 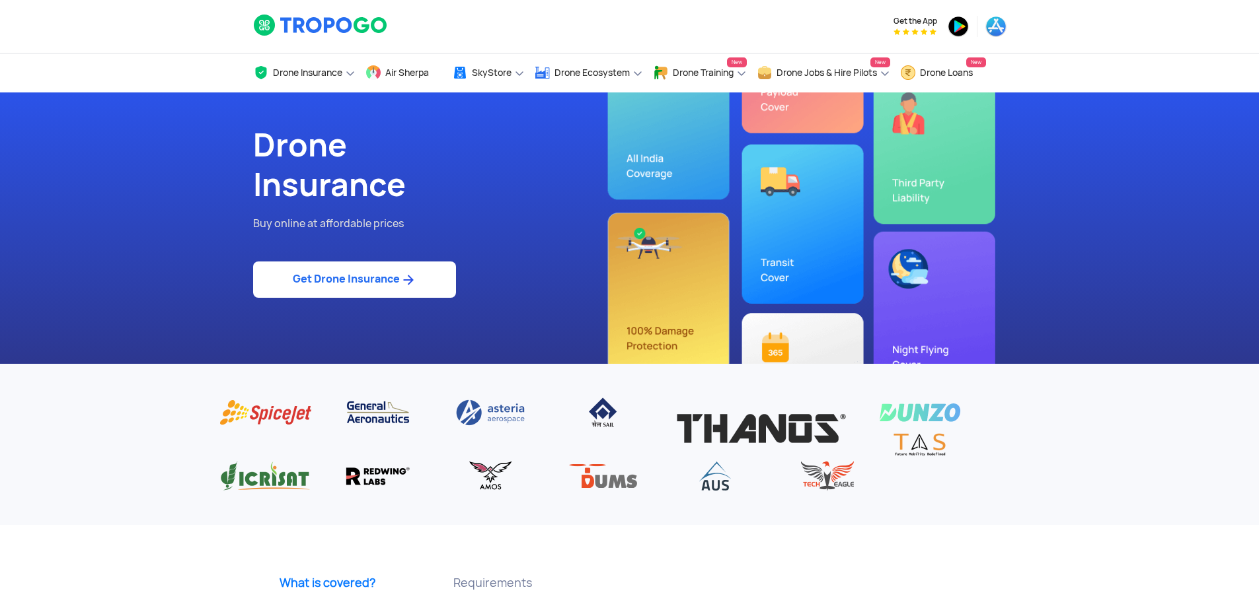 What do you see at coordinates (958, 26) in the screenshot?
I see `img: ic_playstore.png` at bounding box center [958, 26].